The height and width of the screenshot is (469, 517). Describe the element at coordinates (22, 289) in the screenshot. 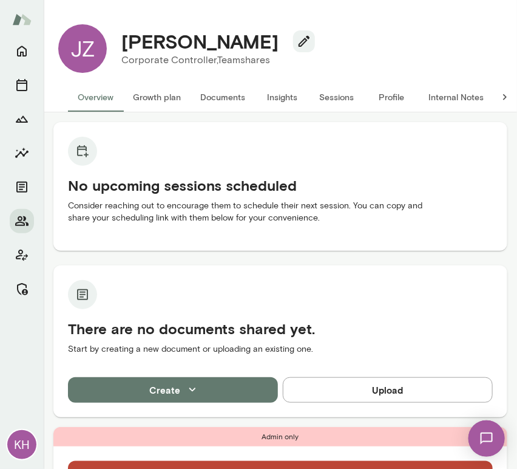

I see `button: Manage` at that location.